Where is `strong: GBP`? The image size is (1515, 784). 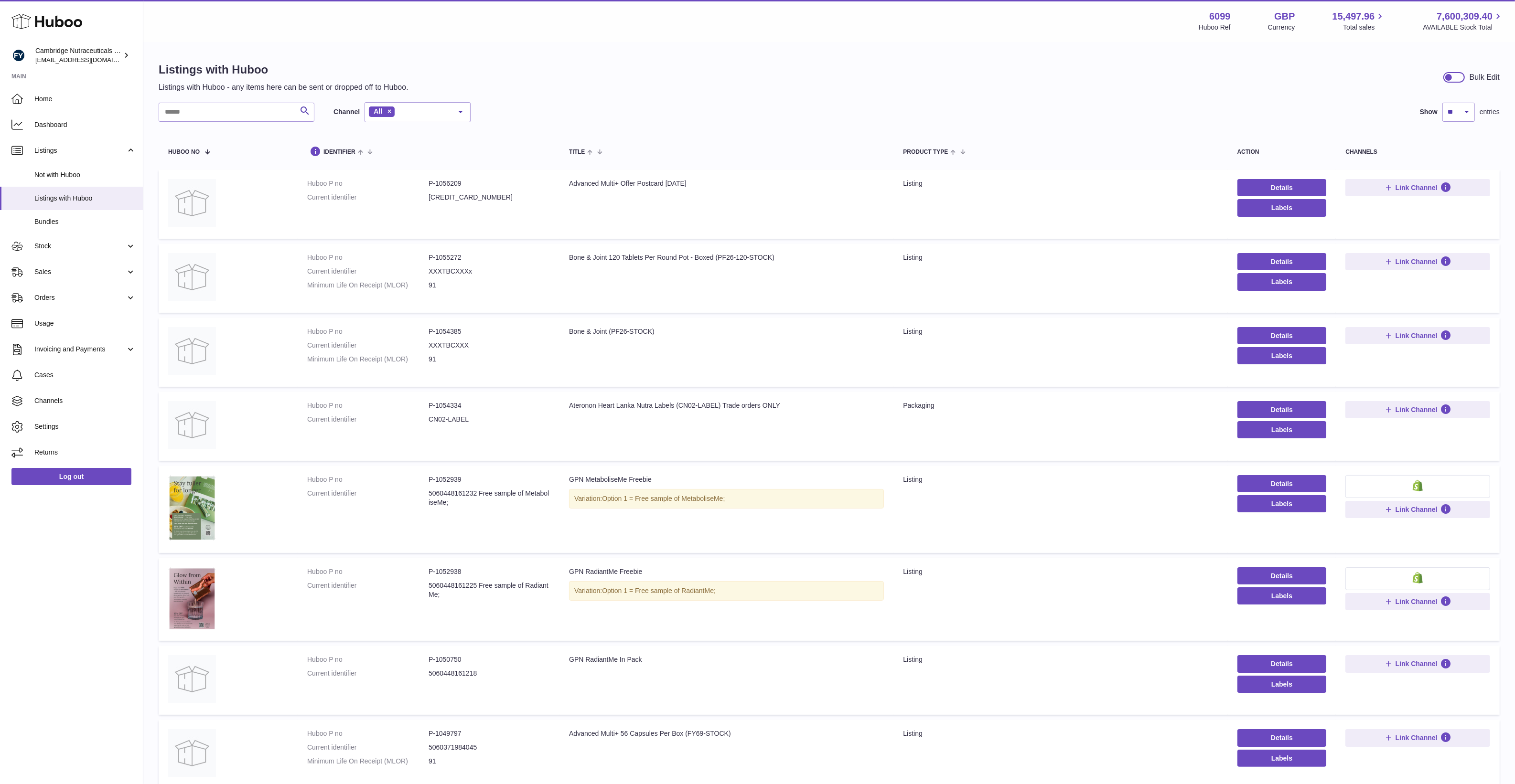
strong: GBP is located at coordinates (1284, 17).